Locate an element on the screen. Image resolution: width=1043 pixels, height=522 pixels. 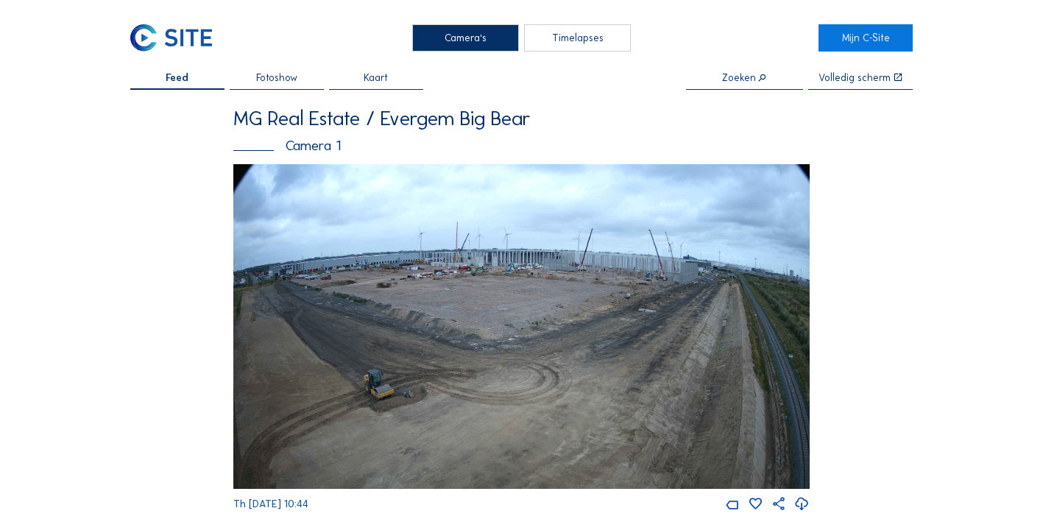
div: Volledig scherm is located at coordinates (854, 78).